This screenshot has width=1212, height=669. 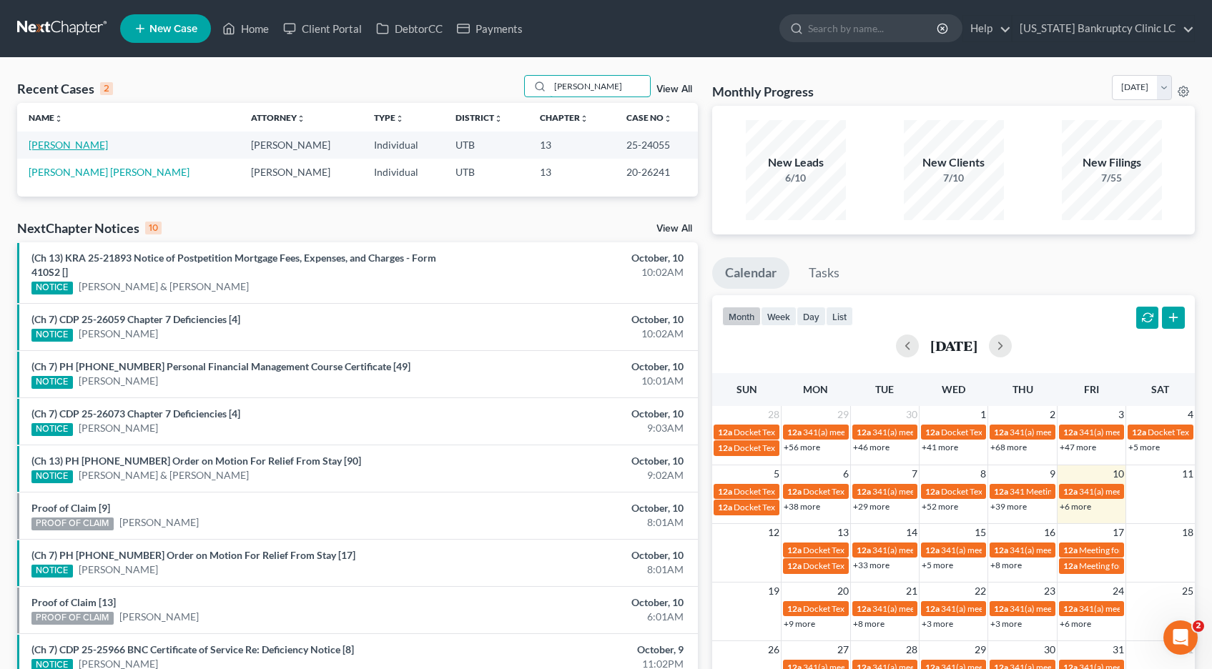 I want to click on div: 8:01AM, so click(x=580, y=523).